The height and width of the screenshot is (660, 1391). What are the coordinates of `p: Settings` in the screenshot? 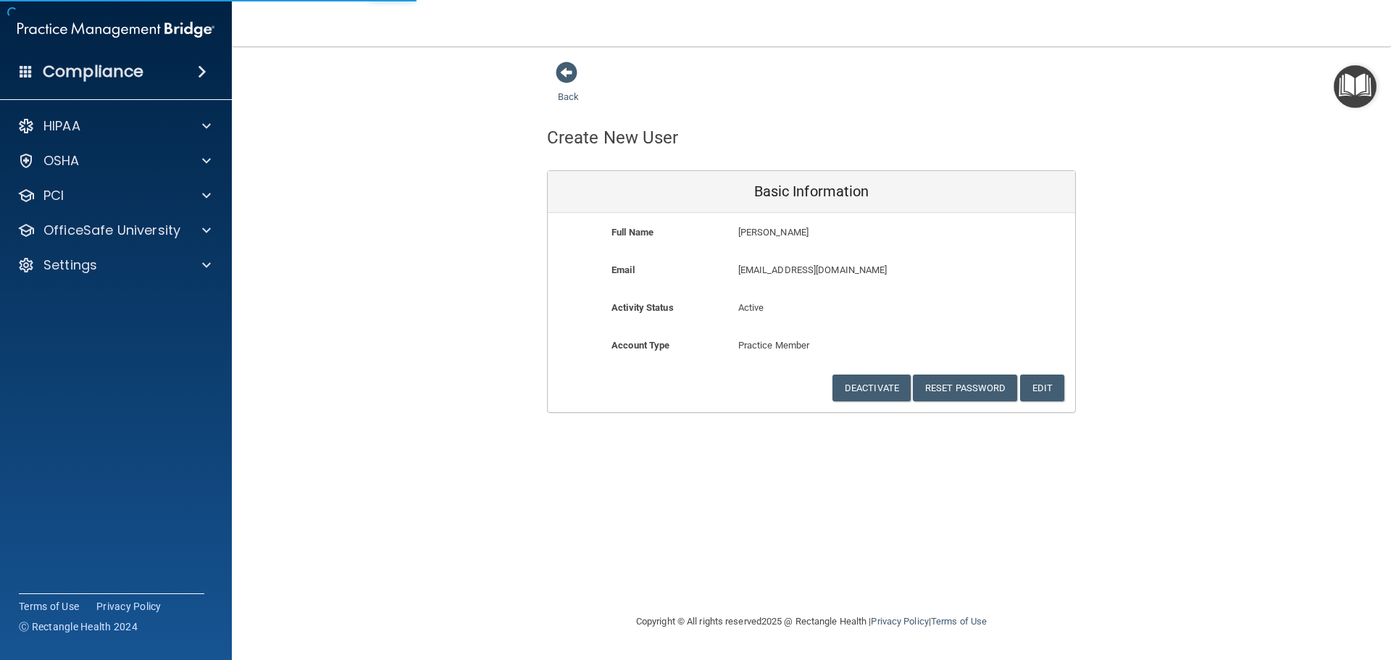 It's located at (70, 265).